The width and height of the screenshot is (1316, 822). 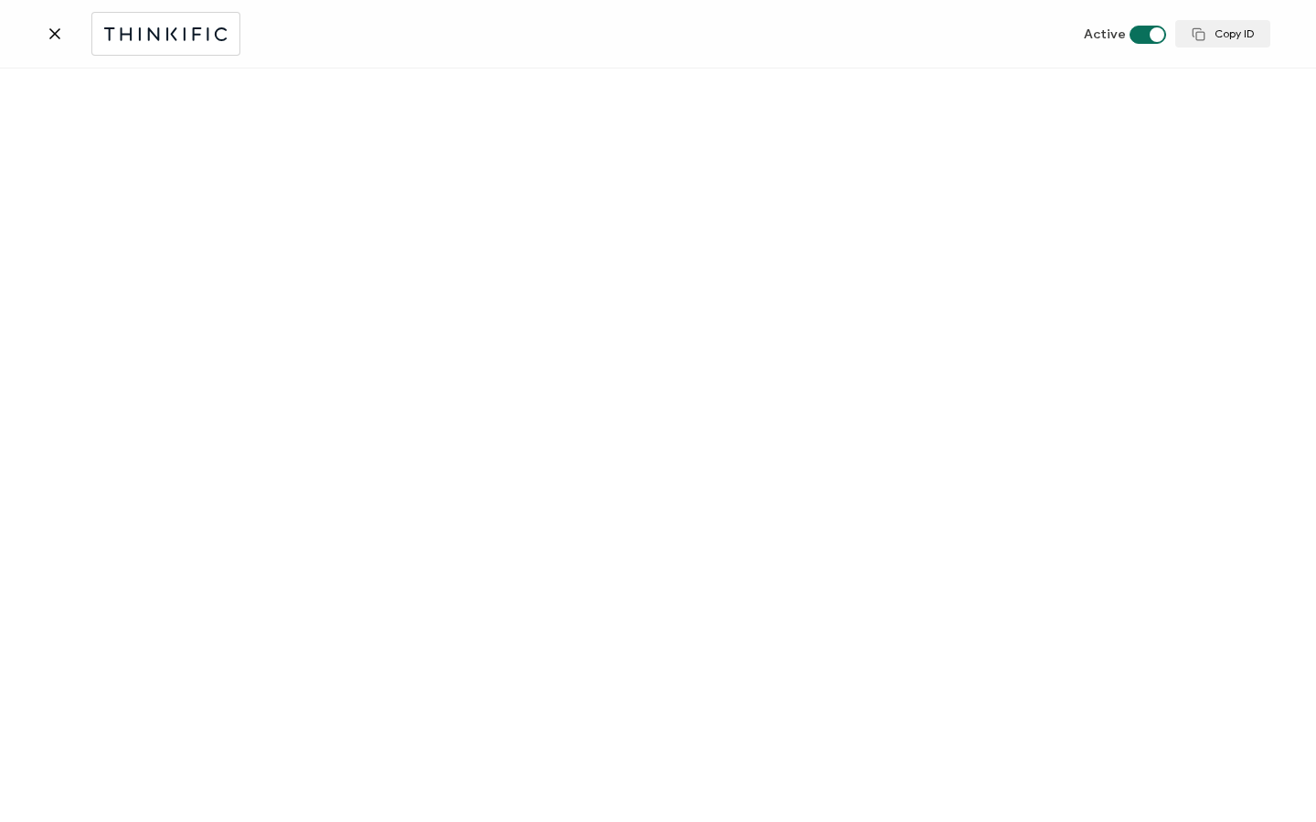 I want to click on span: Copy ID, so click(x=1223, y=34).